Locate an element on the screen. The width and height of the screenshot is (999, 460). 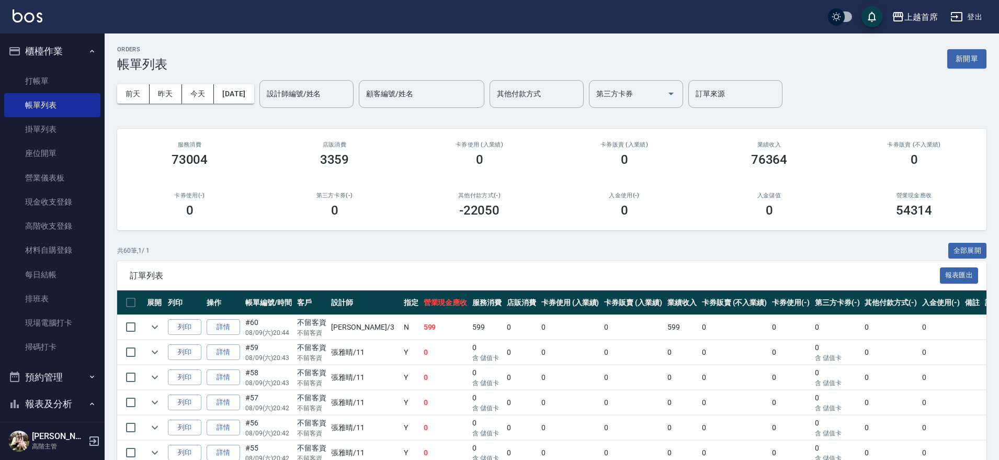
h2: 營業現金應收 is located at coordinates (913, 195).